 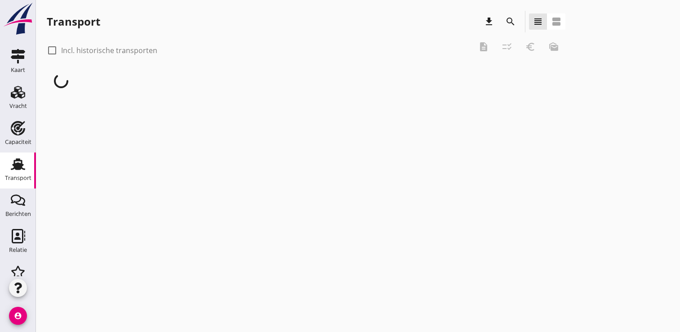 I want to click on i: search, so click(x=510, y=22).